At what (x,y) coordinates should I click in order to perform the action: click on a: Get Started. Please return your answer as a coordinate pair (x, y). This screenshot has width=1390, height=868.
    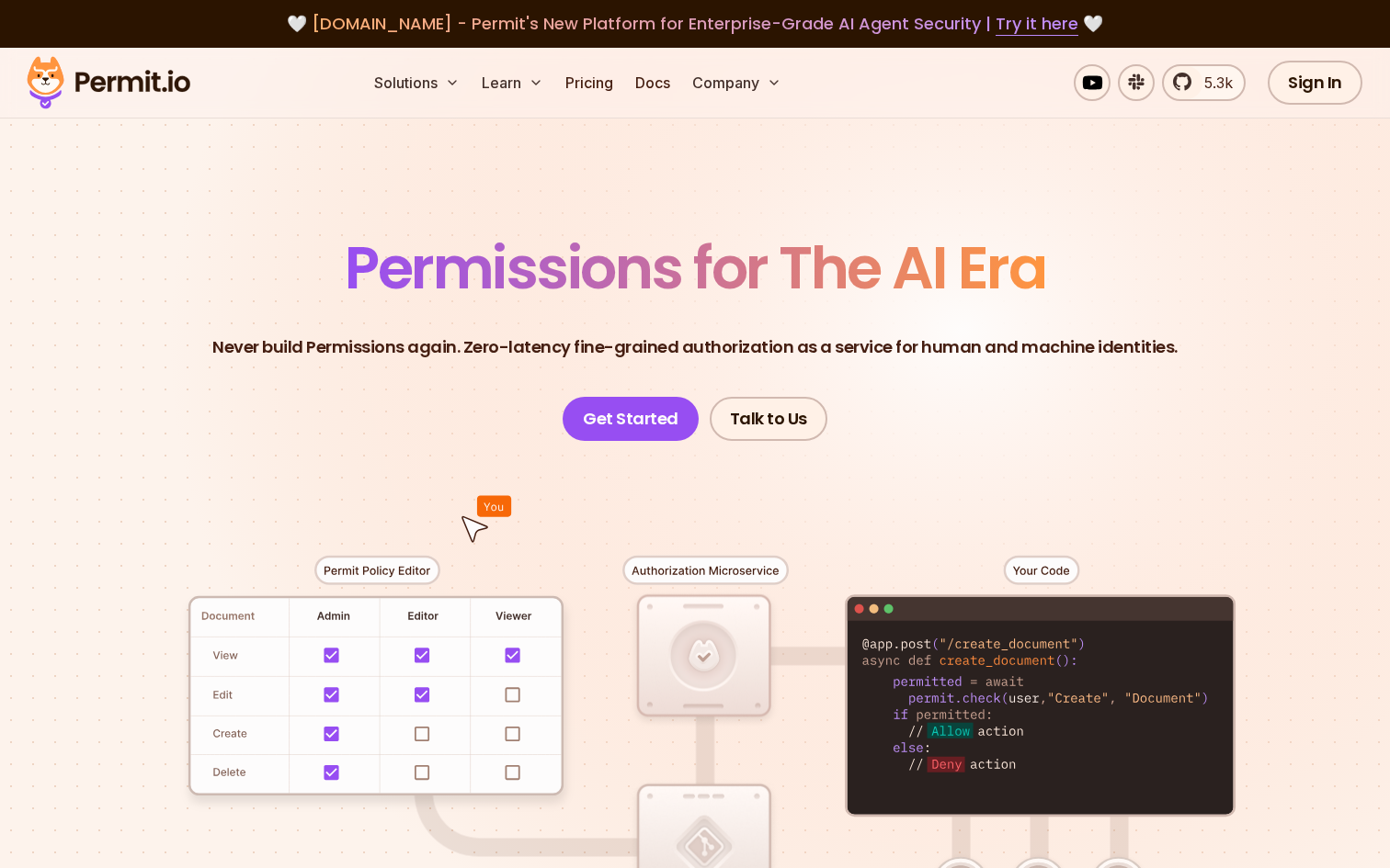
    Looking at the image, I should click on (631, 419).